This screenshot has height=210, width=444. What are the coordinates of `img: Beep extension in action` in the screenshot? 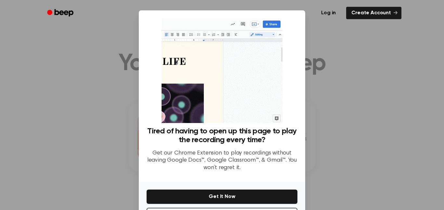 It's located at (222, 71).